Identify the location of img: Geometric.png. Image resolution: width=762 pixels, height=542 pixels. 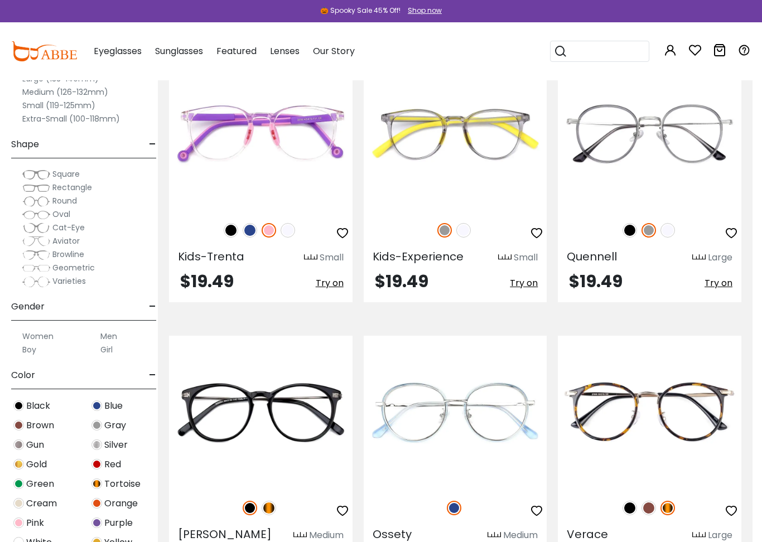
(36, 268).